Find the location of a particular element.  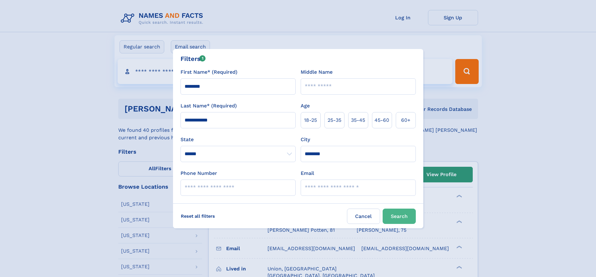

label: Reset all filters is located at coordinates (198, 216).